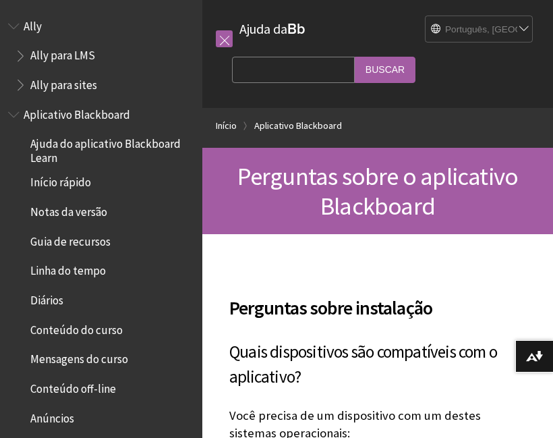 This screenshot has width=553, height=438. Describe the element at coordinates (76, 327) in the screenshot. I see `span: Conteúdo do curso` at that location.